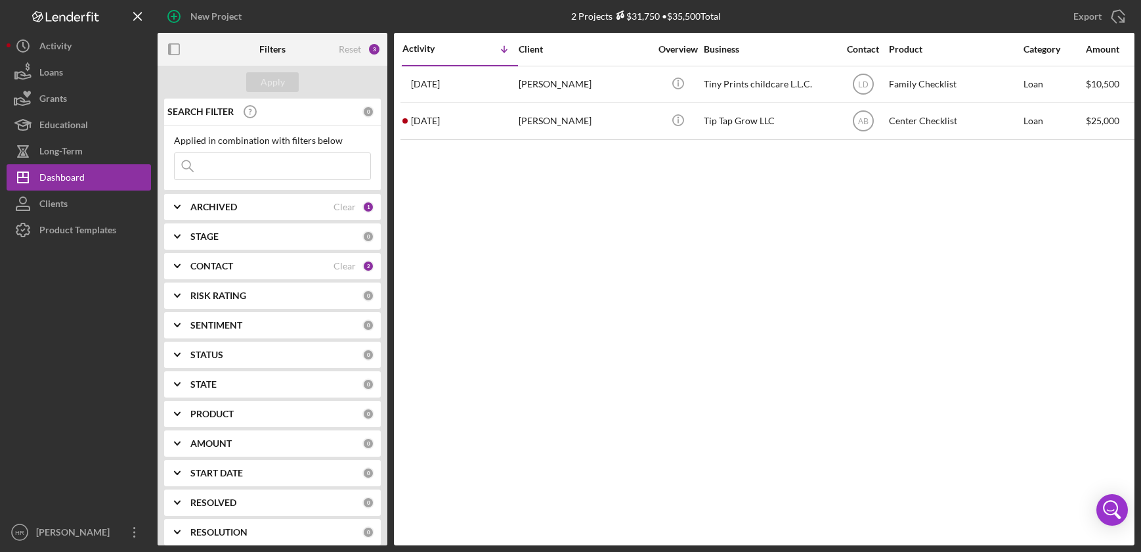 This screenshot has height=552, width=1141. What do you see at coordinates (273, 49) in the screenshot?
I see `b: Filters` at bounding box center [273, 49].